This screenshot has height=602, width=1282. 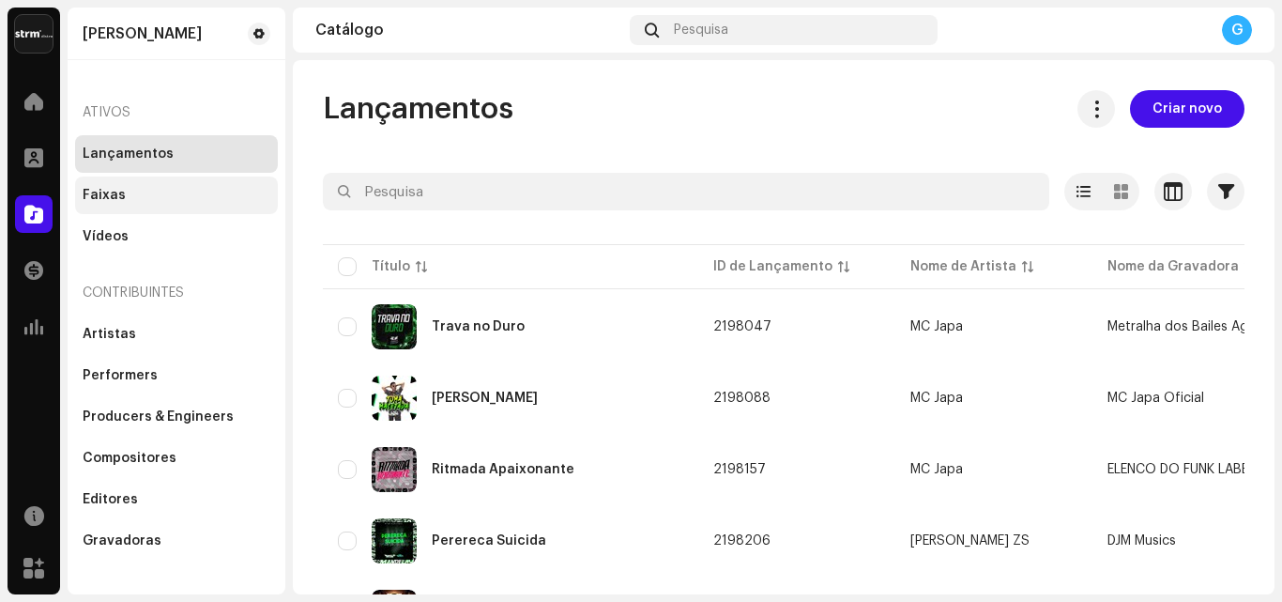 What do you see at coordinates (176, 375) in the screenshot?
I see `re-m-nav-item: Performers` at bounding box center [176, 375].